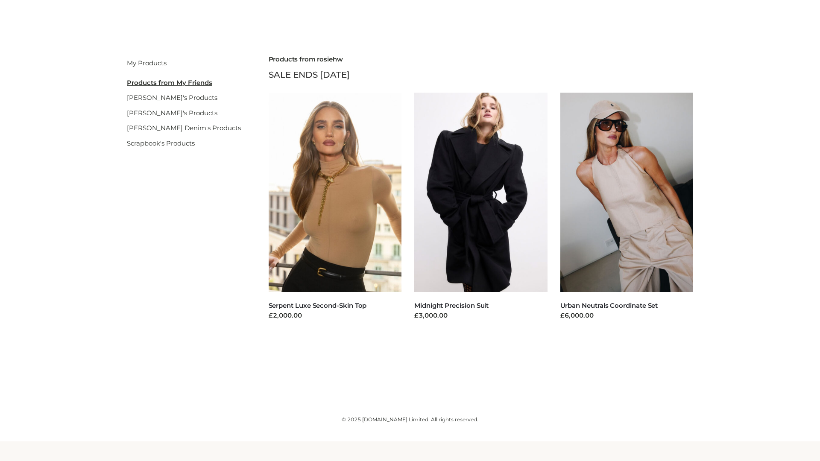 This screenshot has width=820, height=461. What do you see at coordinates (627, 316) in the screenshot?
I see `div: £6,000.00` at bounding box center [627, 316].